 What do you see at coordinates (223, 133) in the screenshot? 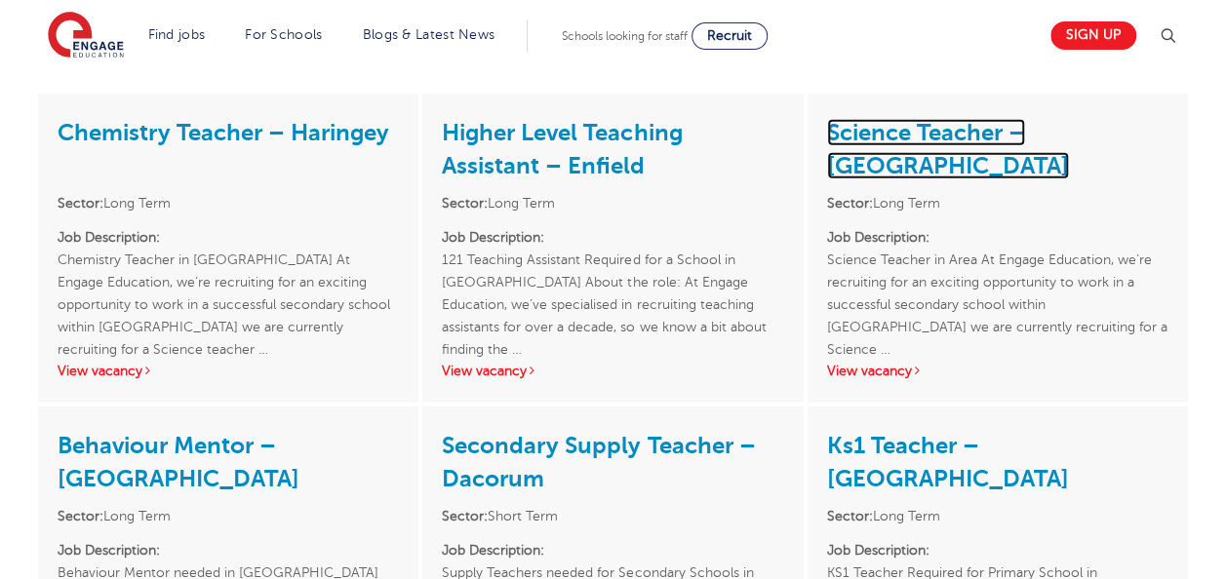
I see `a: Chemistry Teacher – Haringey` at bounding box center [223, 133].